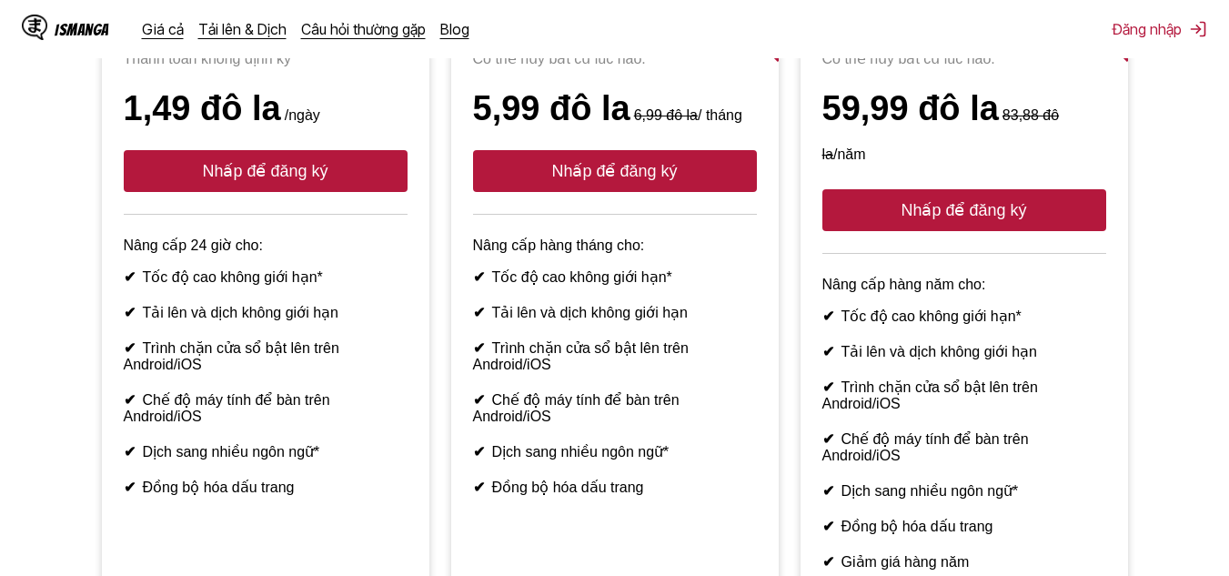  Describe the element at coordinates (242, 29) in the screenshot. I see `a: Tải lên & Dịch` at that location.